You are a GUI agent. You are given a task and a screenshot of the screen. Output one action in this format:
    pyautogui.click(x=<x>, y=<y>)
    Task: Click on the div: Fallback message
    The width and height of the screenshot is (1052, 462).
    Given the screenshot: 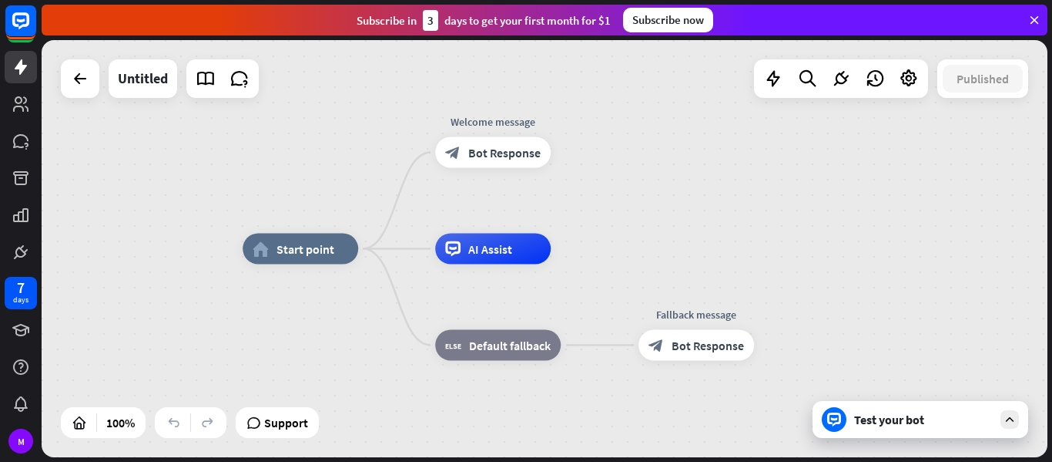 What is the action you would take?
    pyautogui.click(x=697, y=314)
    